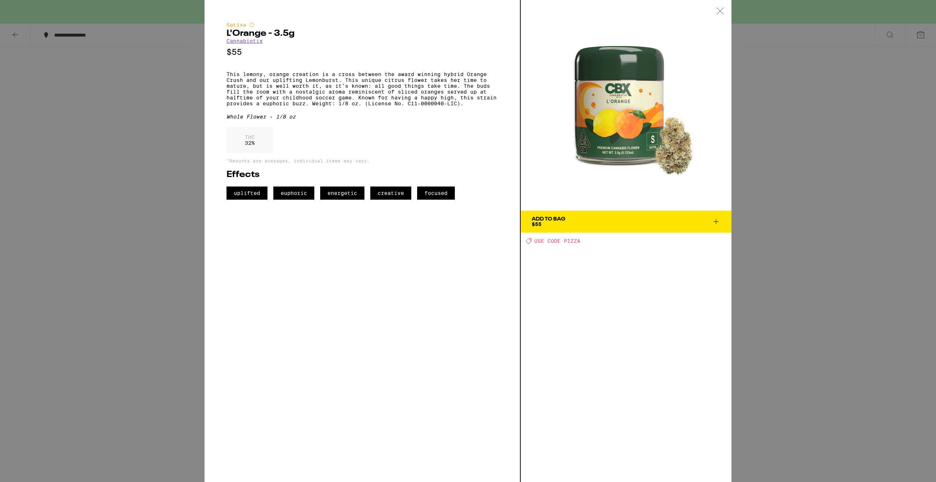  What do you see at coordinates (252, 25) in the screenshot?
I see `img: sativaColor.svg` at bounding box center [252, 25].